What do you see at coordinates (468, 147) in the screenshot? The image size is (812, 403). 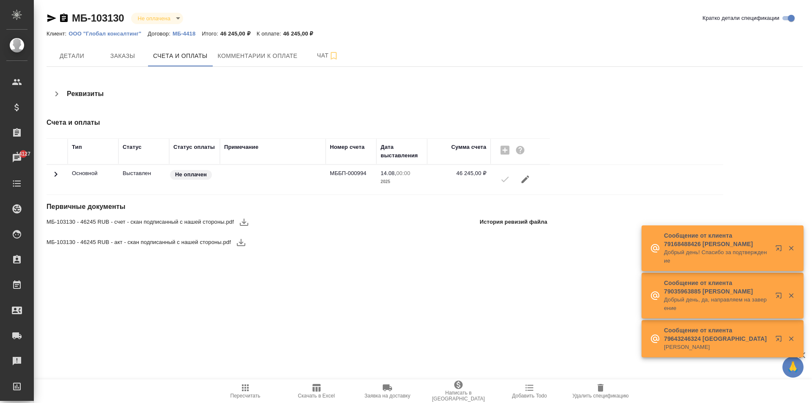 I see `div: Сумма счета` at bounding box center [468, 147].